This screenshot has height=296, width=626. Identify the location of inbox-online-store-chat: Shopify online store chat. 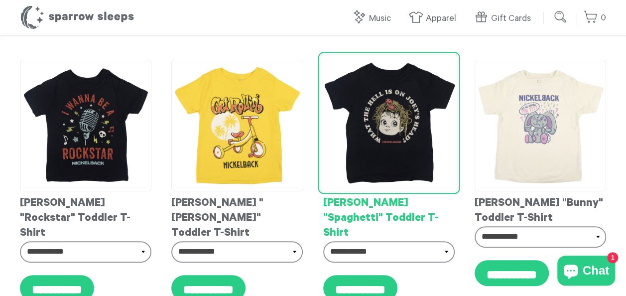
(586, 271).